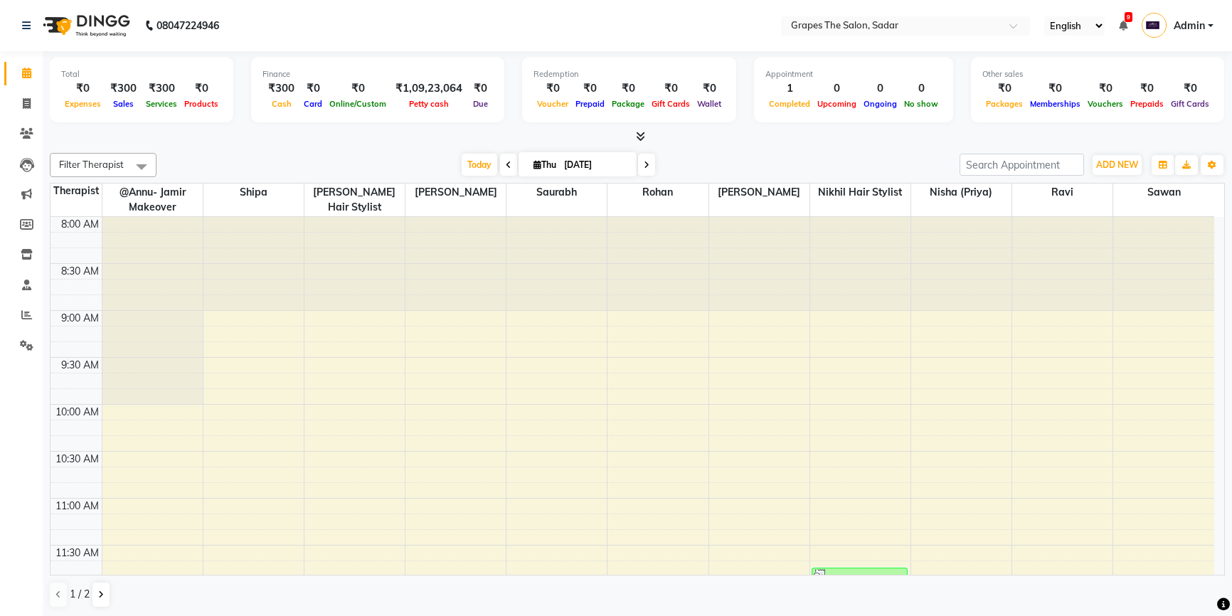 The image size is (1232, 616). What do you see at coordinates (1062, 192) in the screenshot?
I see `span: ravi` at bounding box center [1062, 192].